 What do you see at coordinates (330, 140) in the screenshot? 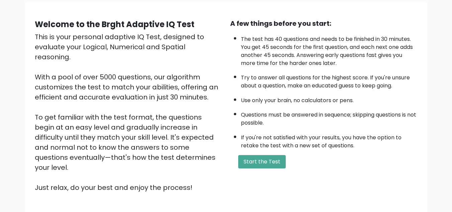
I see `li: If you're not satisfied with your results, you have the option to retake the test with a new set ...` at bounding box center [330, 140].